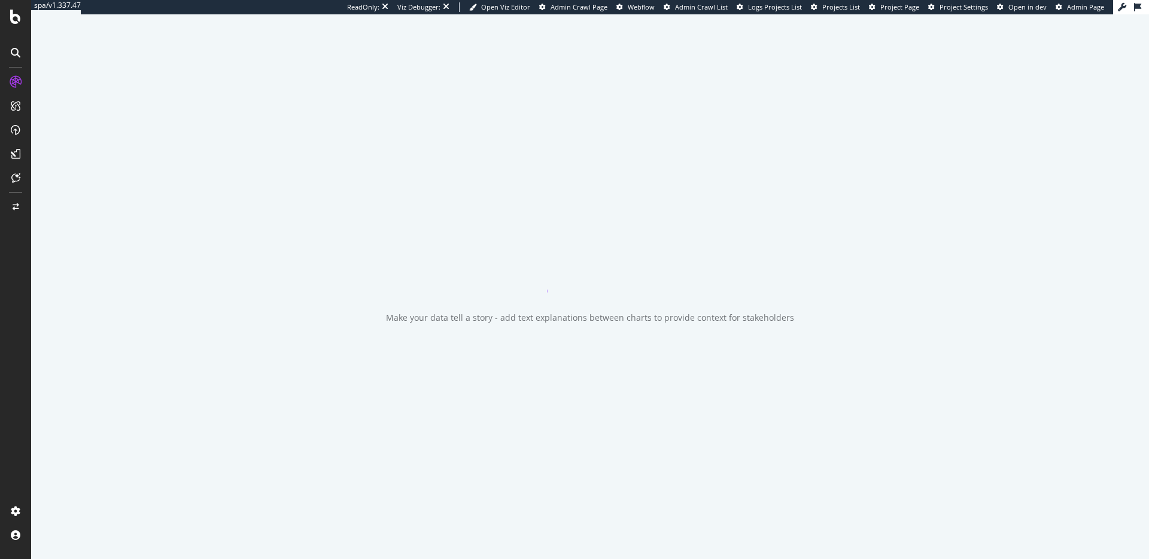 The height and width of the screenshot is (559, 1149). What do you see at coordinates (590, 271) in the screenshot?
I see `div: animation` at bounding box center [590, 271].